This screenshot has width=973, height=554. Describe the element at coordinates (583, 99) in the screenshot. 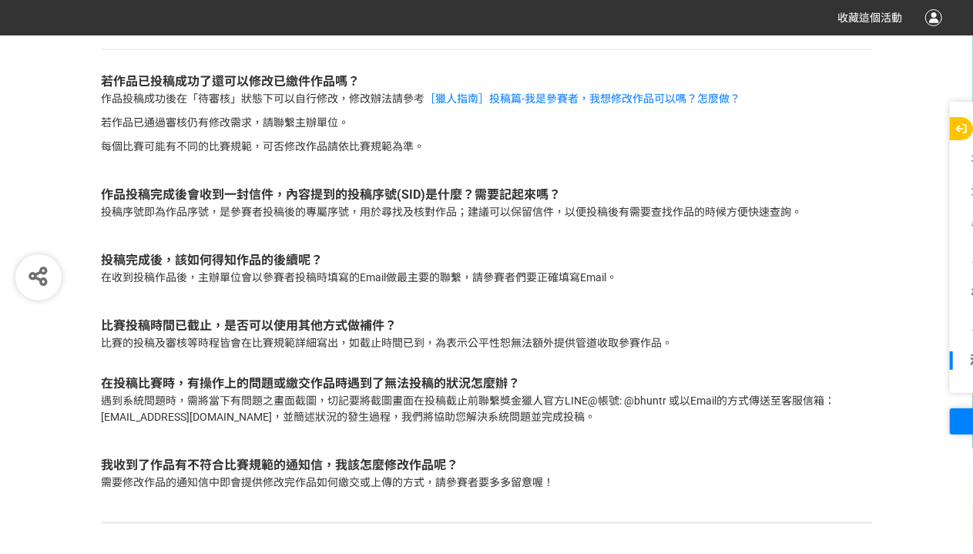

I see `a: ［獵人指南］投稿篇-我是參賽者，我想修改作品可以嗎？怎麼做？` at that location.